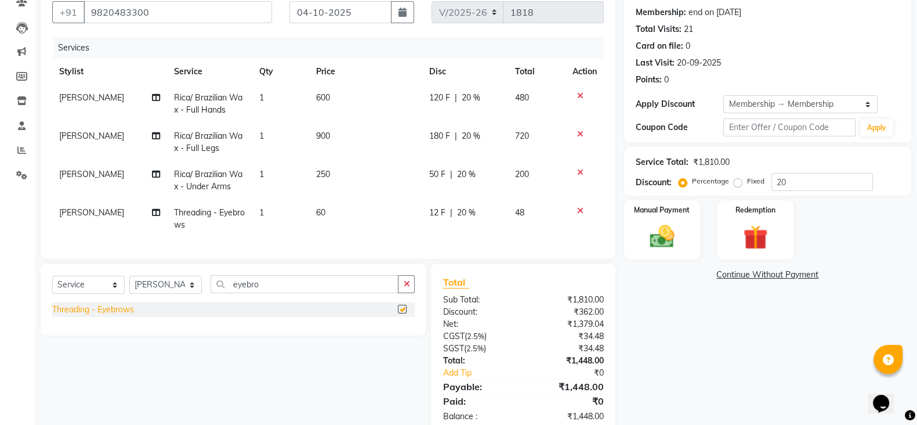 The image size is (917, 425). What do you see at coordinates (680, 104) in the screenshot?
I see `div: Apply Discount` at bounding box center [680, 104].